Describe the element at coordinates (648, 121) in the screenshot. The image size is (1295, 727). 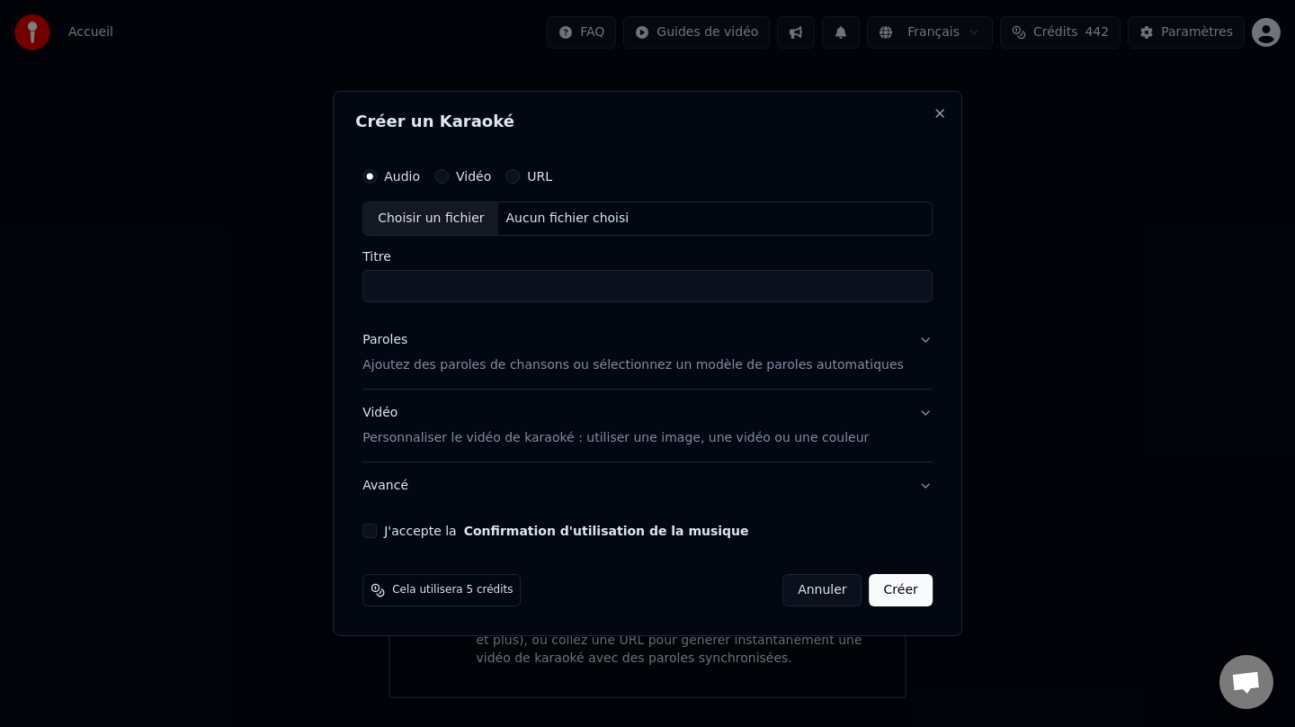
I see `h2: Créer un Karaoké` at that location.